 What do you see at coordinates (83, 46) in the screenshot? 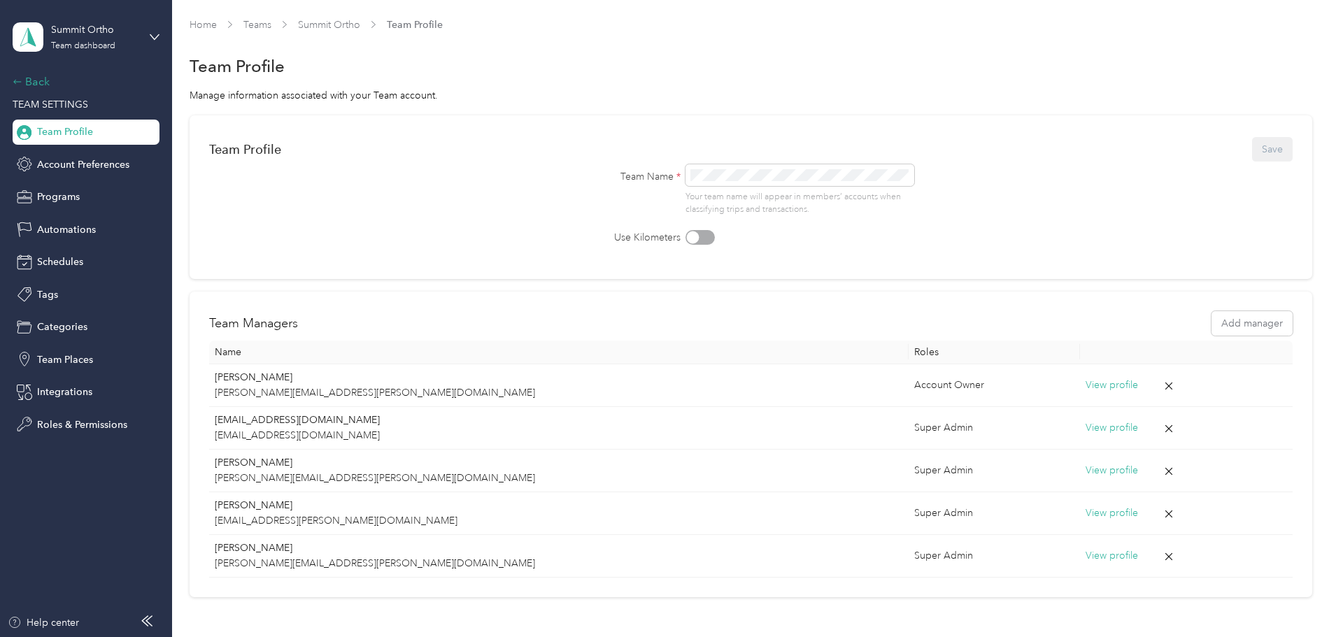
I see `div: Team dashboard` at bounding box center [83, 46].